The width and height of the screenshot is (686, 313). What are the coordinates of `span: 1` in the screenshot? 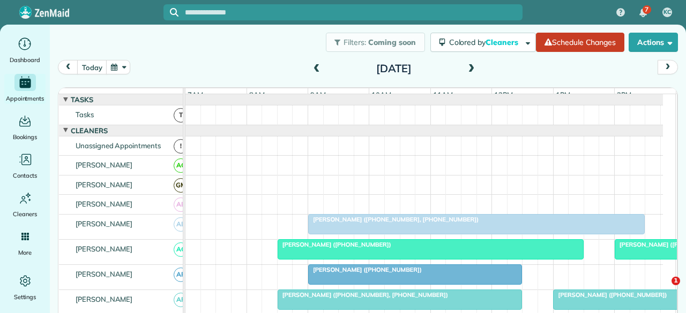 It's located at (675, 281).